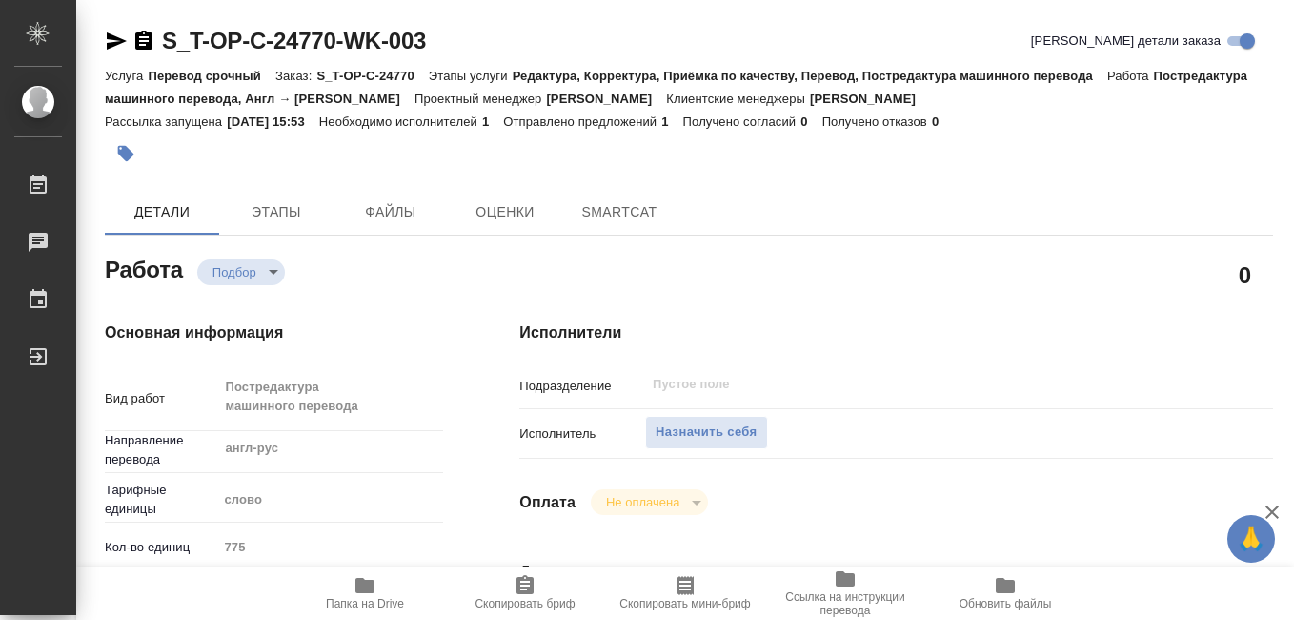 This screenshot has width=1294, height=620. I want to click on p: Направление перевода, so click(161, 450).